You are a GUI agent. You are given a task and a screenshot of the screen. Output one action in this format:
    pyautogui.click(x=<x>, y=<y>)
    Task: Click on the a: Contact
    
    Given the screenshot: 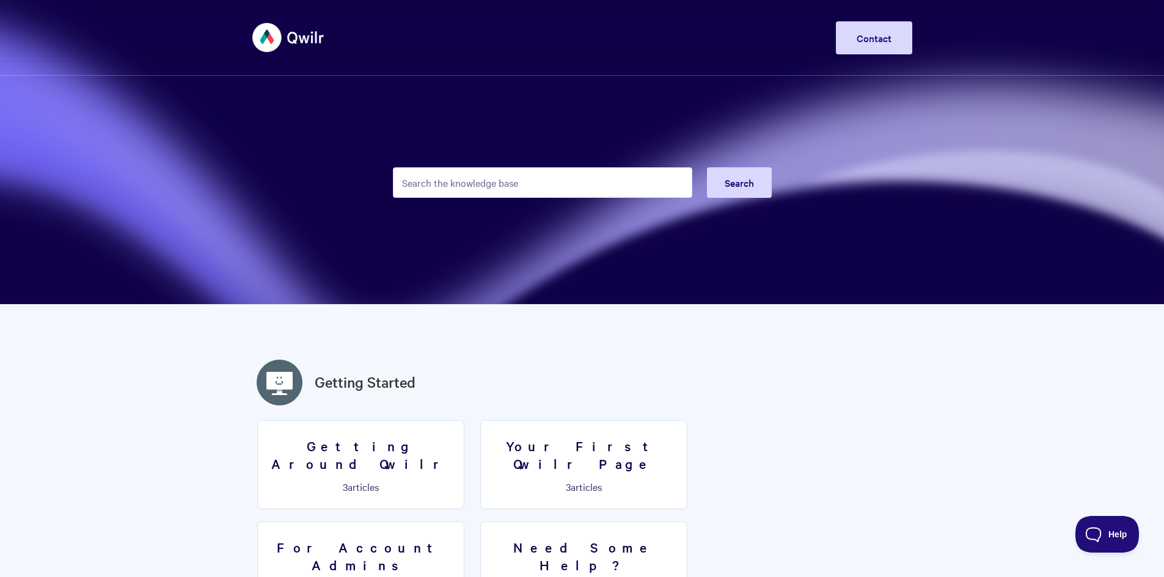 What is the action you would take?
    pyautogui.click(x=874, y=38)
    